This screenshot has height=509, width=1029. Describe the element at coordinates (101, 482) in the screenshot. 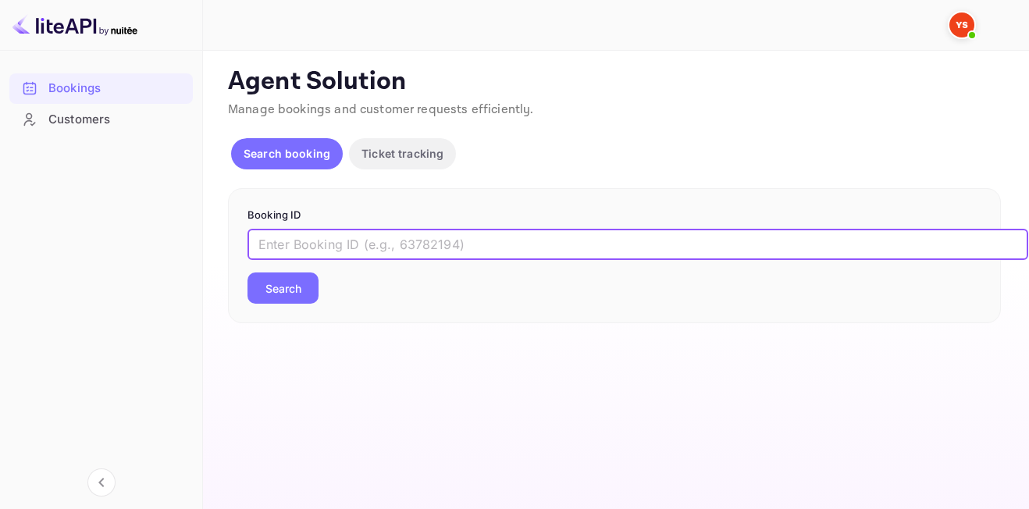

I see `button: Collapse navigation` at that location.